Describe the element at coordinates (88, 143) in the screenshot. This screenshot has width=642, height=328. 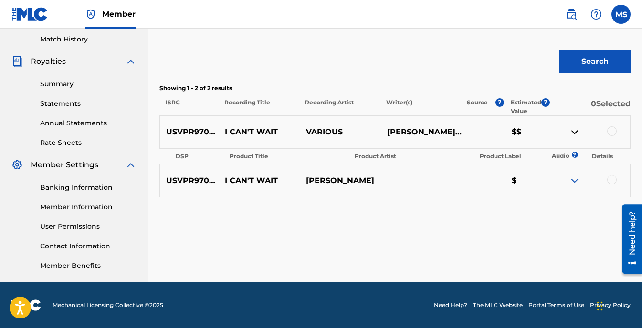
I see `a: Rate Sheets` at that location.